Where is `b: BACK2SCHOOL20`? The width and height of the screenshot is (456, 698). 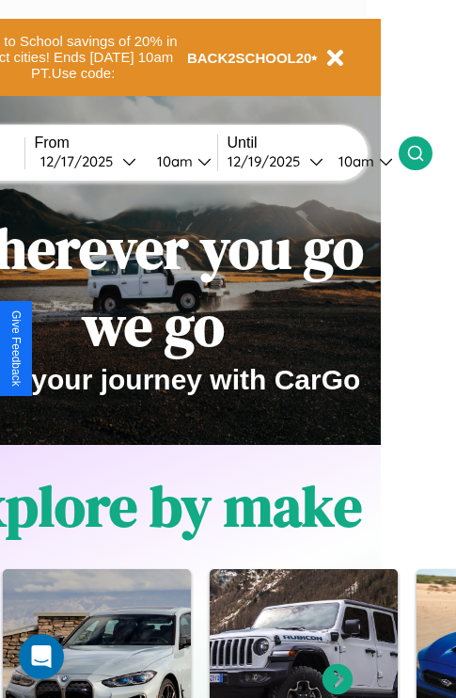
b: BACK2SCHOOL20 is located at coordinates (249, 57).